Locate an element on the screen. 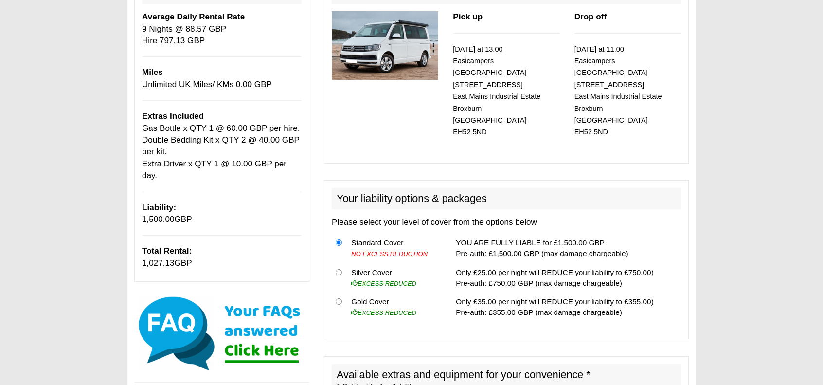 The image size is (823, 385). p: Unlimited UK Miles/ KMs 0.00 GBP is located at coordinates (222, 78).